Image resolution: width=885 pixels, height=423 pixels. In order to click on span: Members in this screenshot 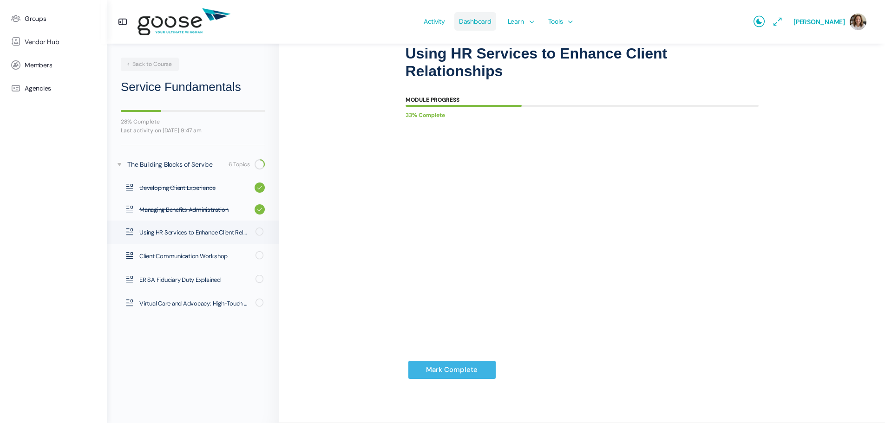, I will do `click(38, 65)`.